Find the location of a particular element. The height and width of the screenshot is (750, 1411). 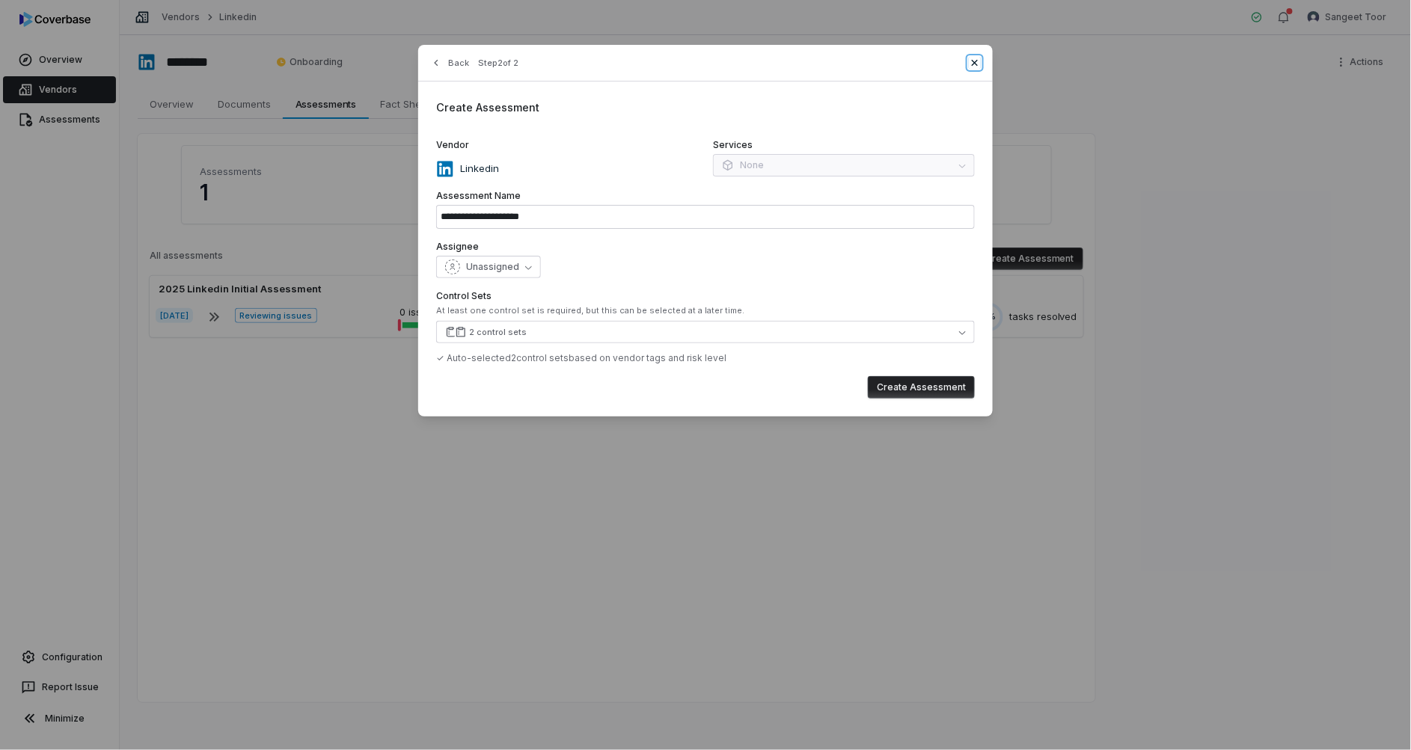

button: Create Assessment is located at coordinates (921, 388).